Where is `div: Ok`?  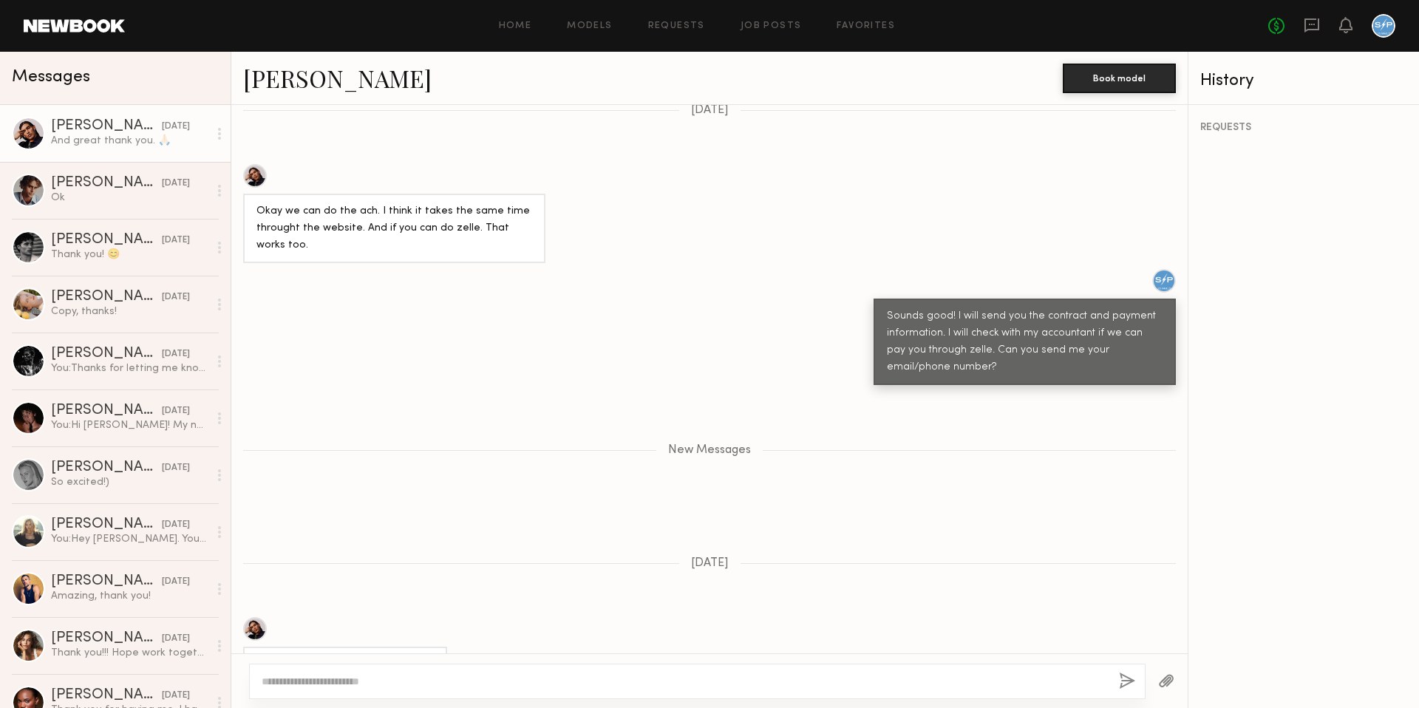
div: Ok is located at coordinates (129, 197).